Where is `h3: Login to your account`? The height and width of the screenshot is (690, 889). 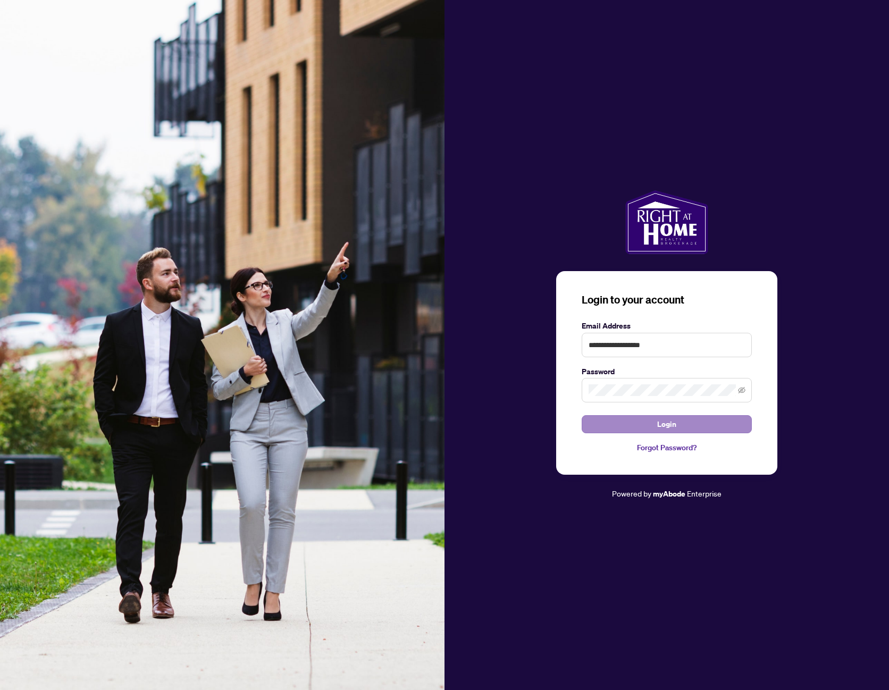 h3: Login to your account is located at coordinates (667, 300).